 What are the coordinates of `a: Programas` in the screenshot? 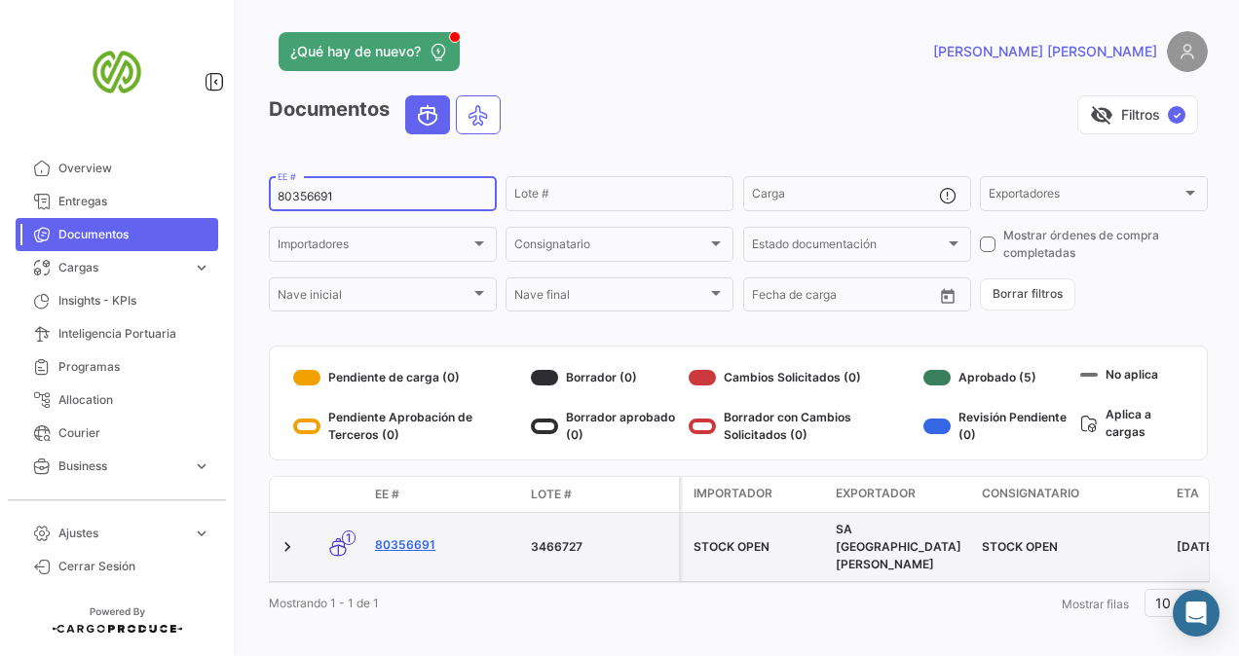 It's located at (117, 367).